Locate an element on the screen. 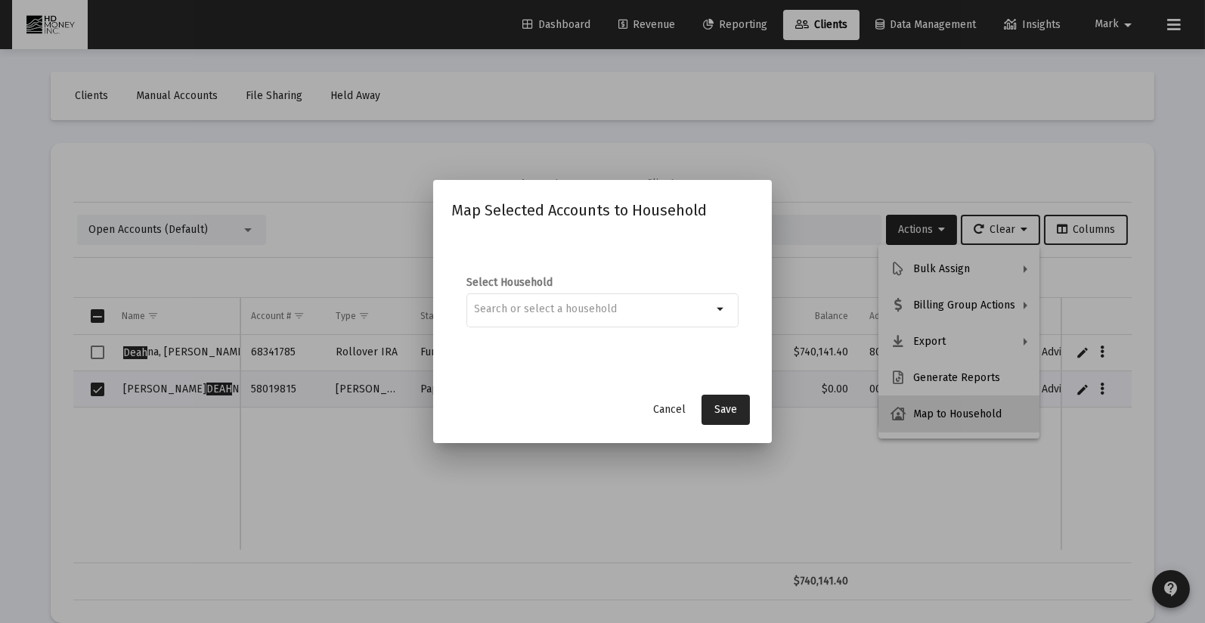 This screenshot has height=623, width=1205. span: Cancel is located at coordinates (669, 409).